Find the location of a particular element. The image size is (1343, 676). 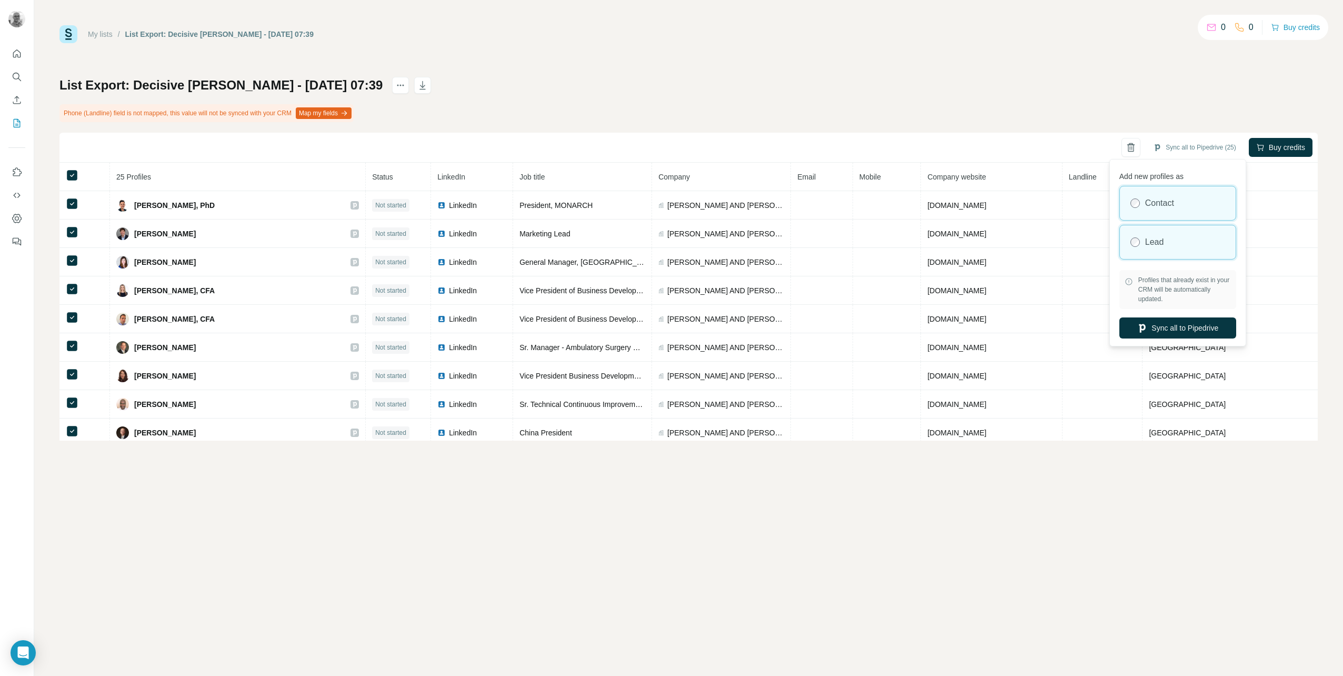

button: Sync all to Pipedrive (25) is located at coordinates (1194, 147).